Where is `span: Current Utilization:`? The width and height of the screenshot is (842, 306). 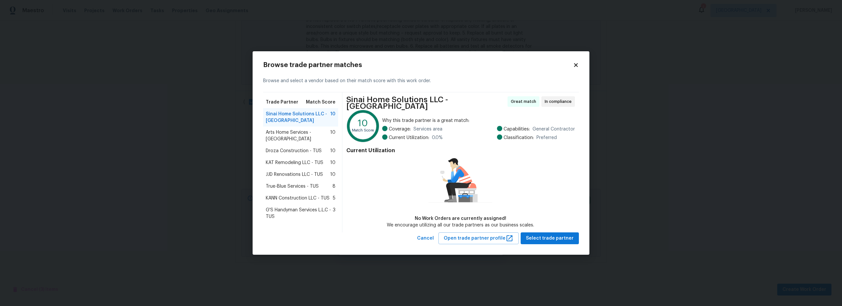
span: Current Utilization: is located at coordinates (409, 138).